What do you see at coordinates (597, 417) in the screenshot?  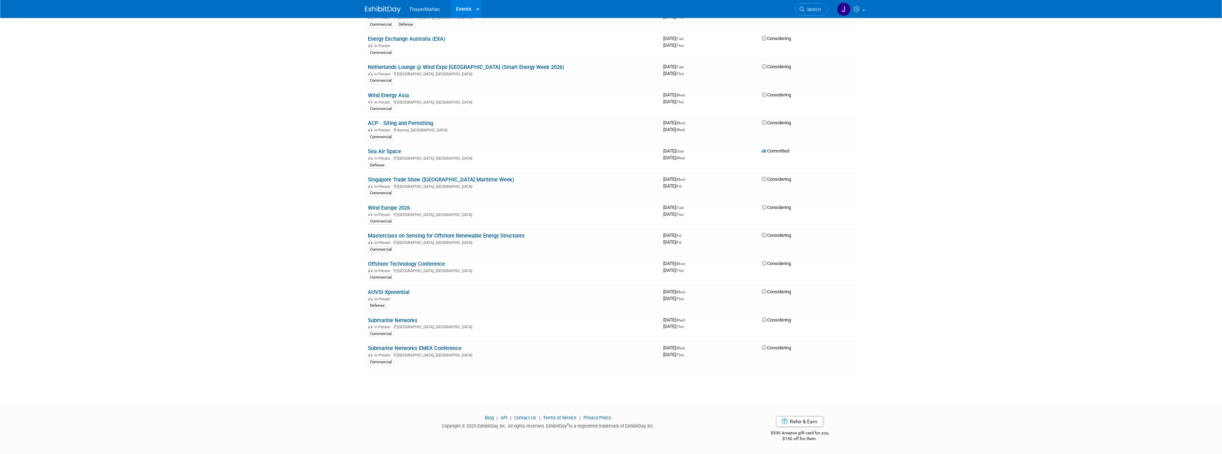 I see `a: Privacy Policy` at bounding box center [597, 417].